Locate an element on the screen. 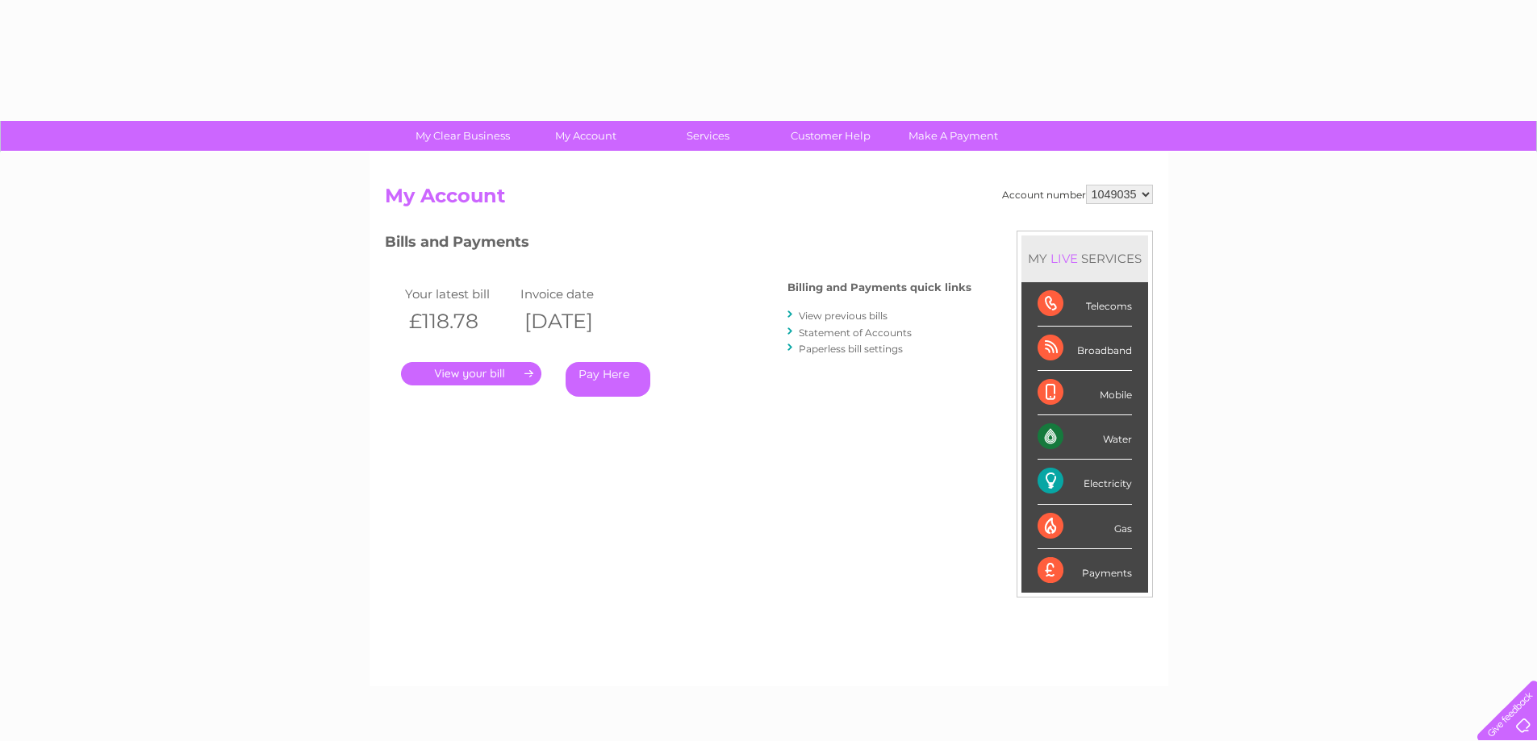  div: Telecoms is located at coordinates (1084, 304).